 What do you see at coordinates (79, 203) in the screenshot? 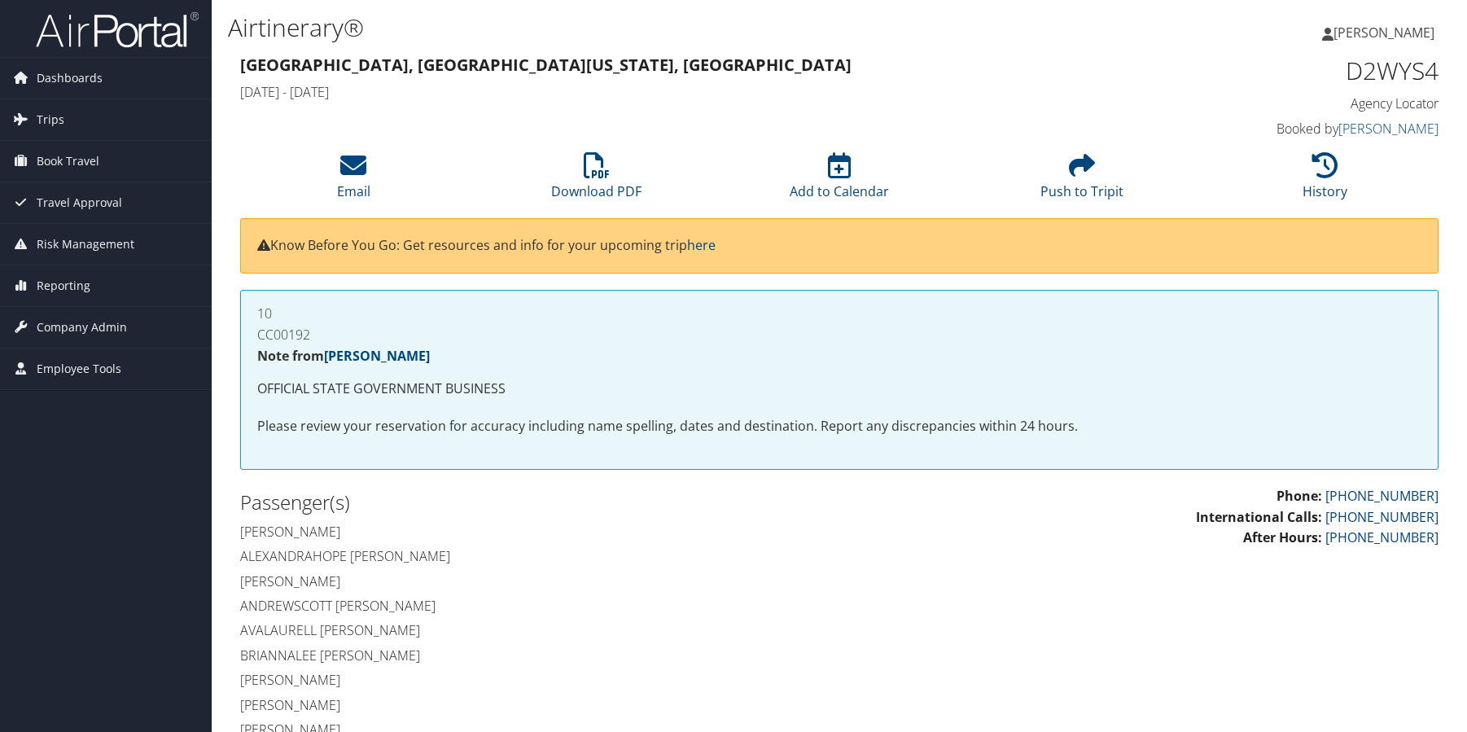
I see `span: Travel Approval` at bounding box center [79, 203].